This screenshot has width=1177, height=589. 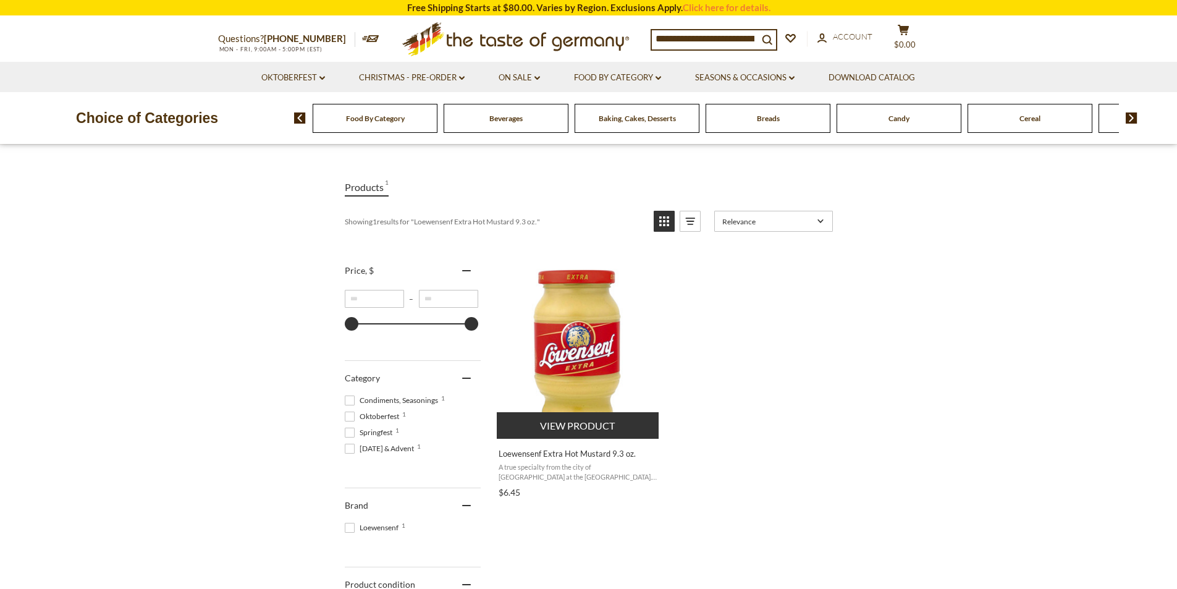 What do you see at coordinates (774, 221) in the screenshot?
I see `a: Sort options` at bounding box center [774, 221].